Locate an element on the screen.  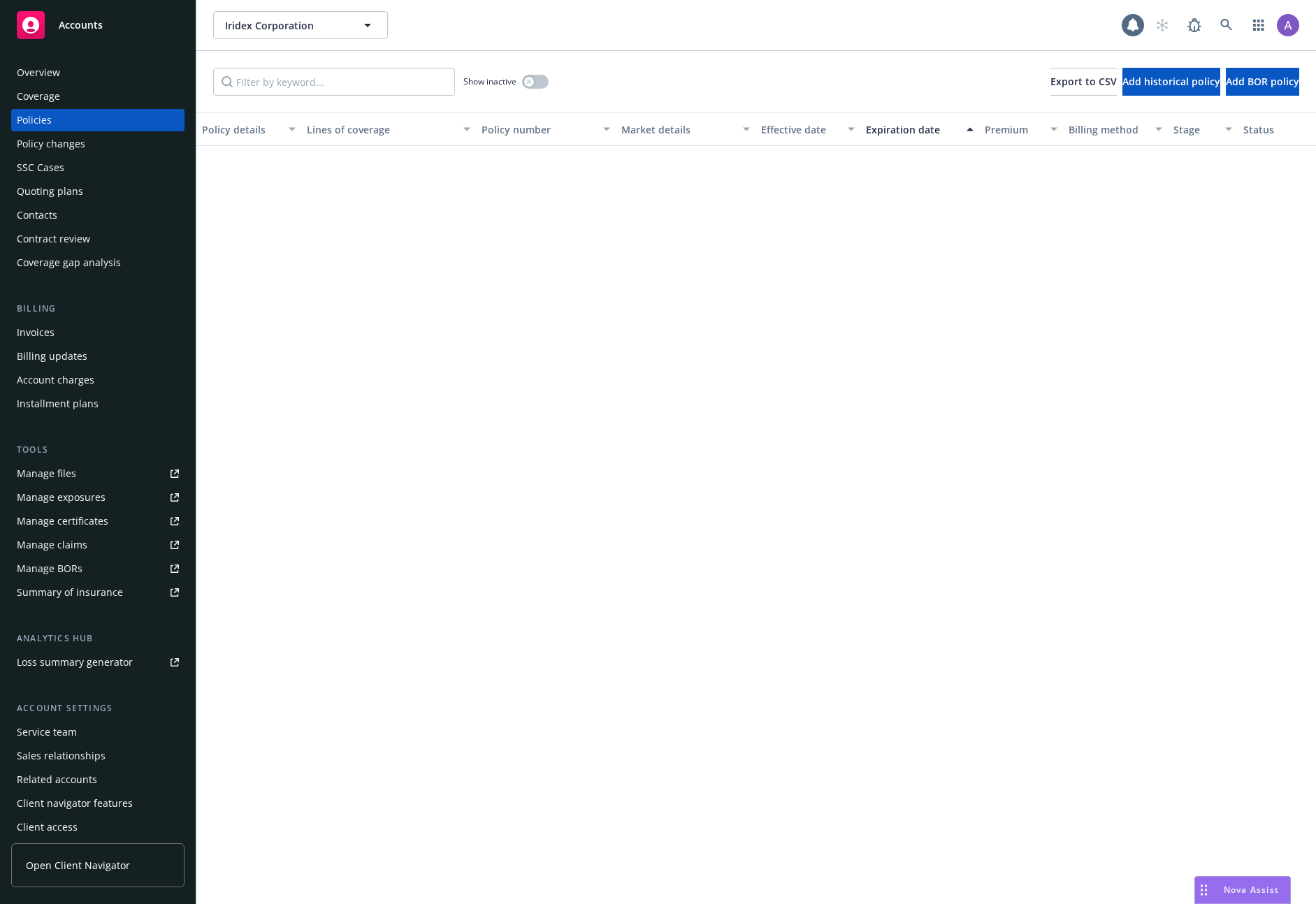
div: Client navigator features is located at coordinates (75, 803).